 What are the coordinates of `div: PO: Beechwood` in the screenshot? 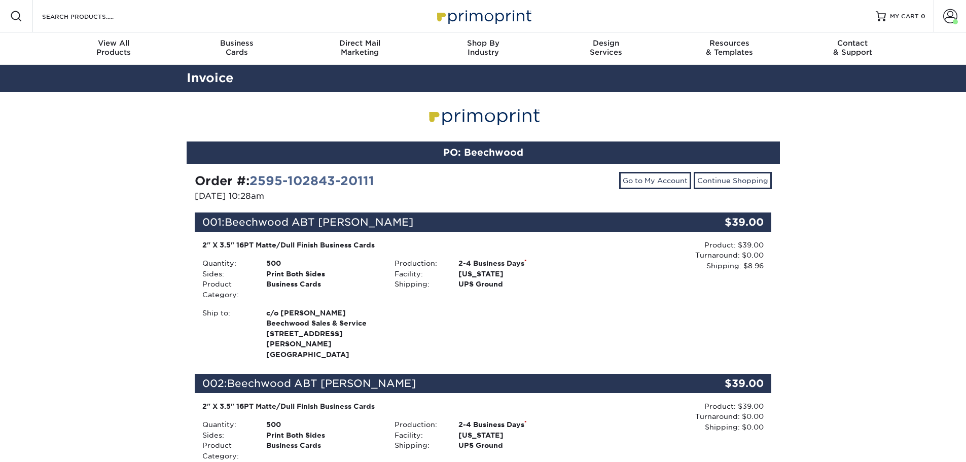 It's located at (483, 153).